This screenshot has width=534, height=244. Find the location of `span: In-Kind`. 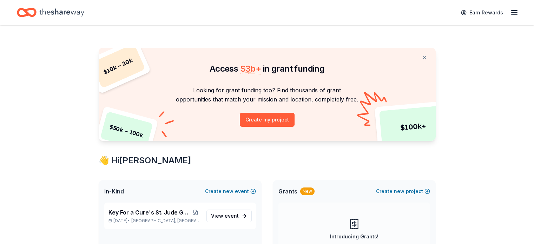

span: In-Kind is located at coordinates (114, 191).